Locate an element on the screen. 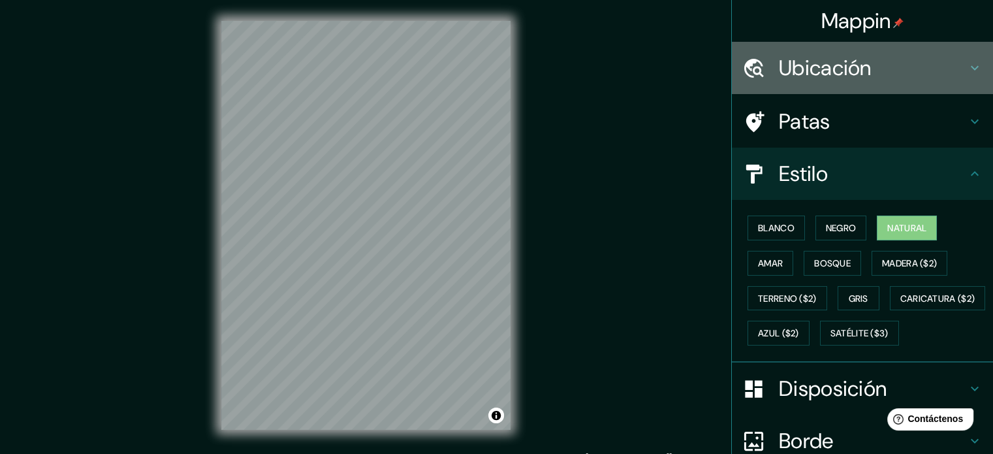 The width and height of the screenshot is (993, 454). font: Blanco is located at coordinates (776, 228).